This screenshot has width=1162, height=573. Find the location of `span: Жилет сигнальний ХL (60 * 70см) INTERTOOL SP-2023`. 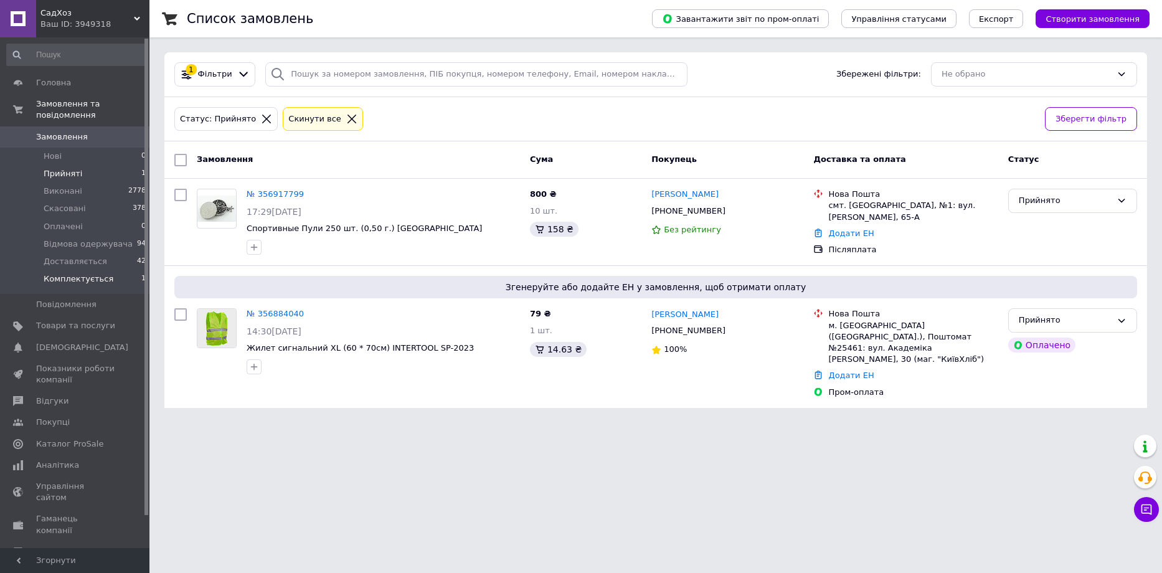

span: Жилет сигнальний ХL (60 * 70см) INTERTOOL SP-2023 is located at coordinates (360, 348).